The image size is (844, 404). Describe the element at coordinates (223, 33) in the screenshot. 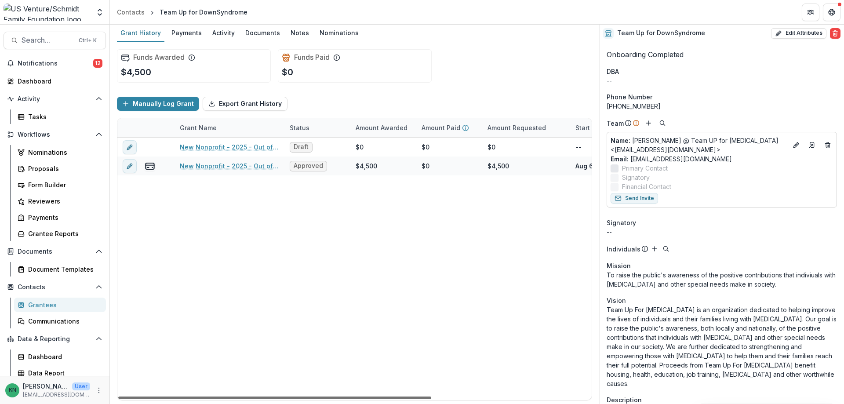

I see `div: Activity` at that location.